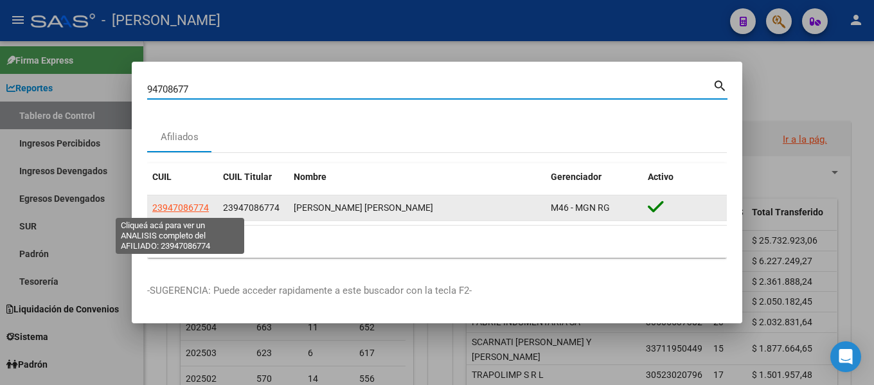 The image size is (874, 385). What do you see at coordinates (179, 137) in the screenshot?
I see `div: Afiliados` at bounding box center [179, 137].